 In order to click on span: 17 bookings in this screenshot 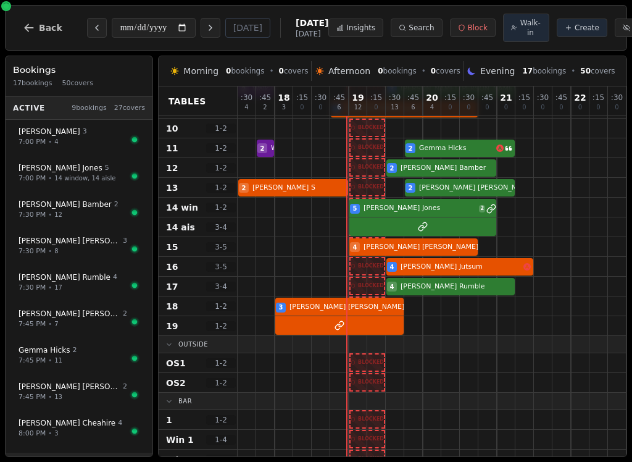, I will do `click(33, 83)`.